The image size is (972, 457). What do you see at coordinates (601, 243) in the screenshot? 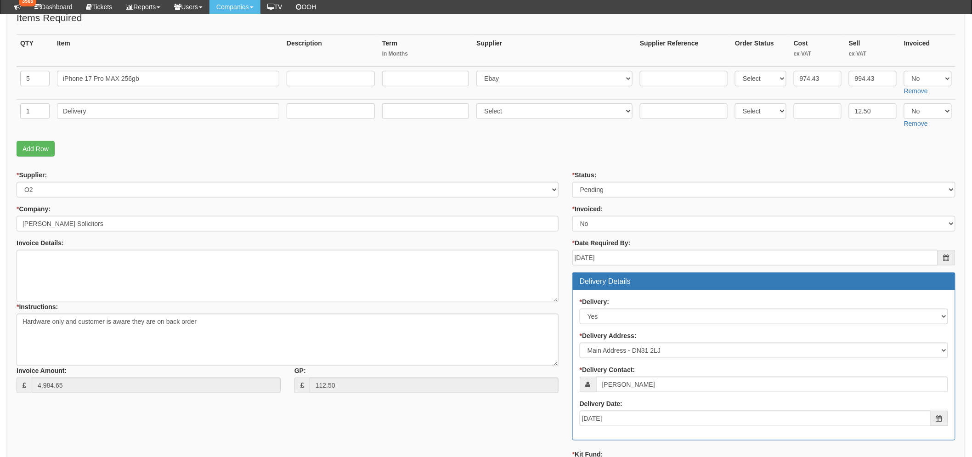
I see `label: Date Required By:` at bounding box center [601, 243].